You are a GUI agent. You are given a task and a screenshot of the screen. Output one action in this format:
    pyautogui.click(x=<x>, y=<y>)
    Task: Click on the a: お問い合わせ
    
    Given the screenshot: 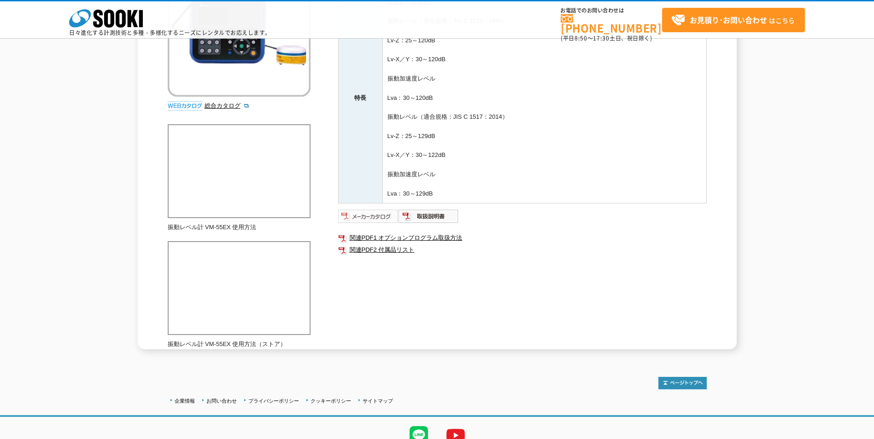 What is the action you would take?
    pyautogui.click(x=222, y=401)
    